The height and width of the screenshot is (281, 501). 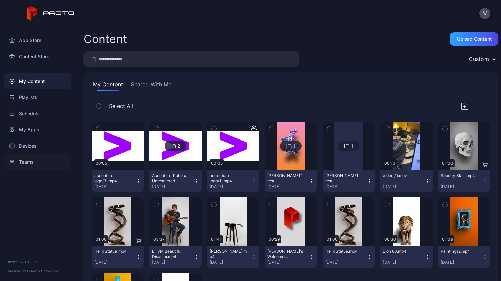 What do you see at coordinates (479, 59) in the screenshot?
I see `div: Custom` at bounding box center [479, 59].